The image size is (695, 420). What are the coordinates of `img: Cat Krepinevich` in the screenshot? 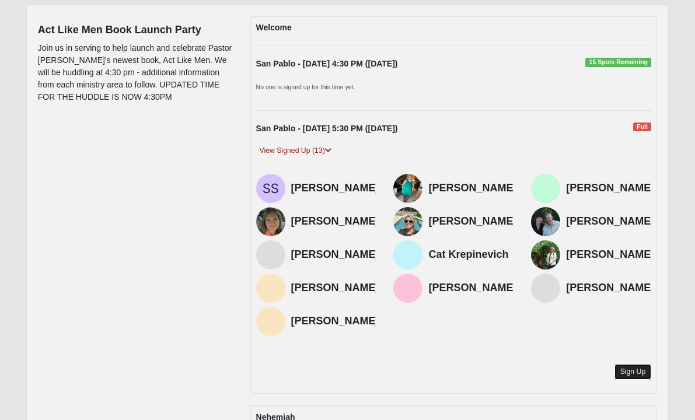 It's located at (408, 255).